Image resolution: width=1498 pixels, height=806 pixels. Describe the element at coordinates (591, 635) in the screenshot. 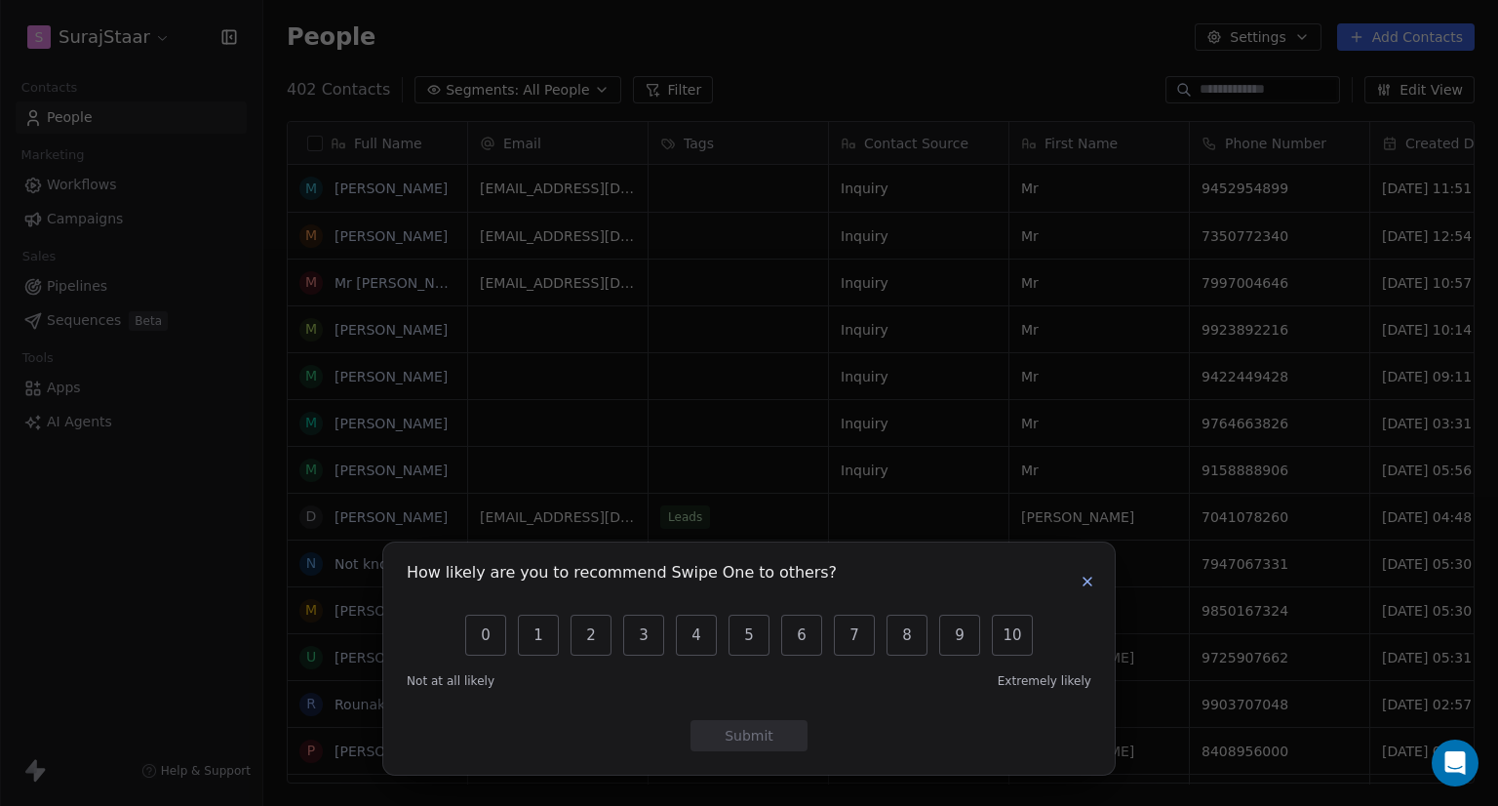

I see `button: 2` at that location.